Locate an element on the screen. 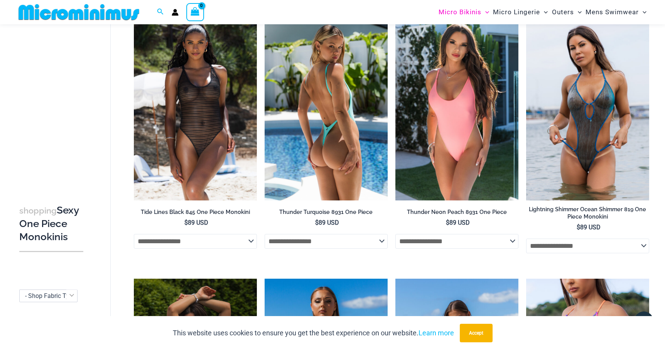  a: Lightning Shimmer Glittering Dunes 819 One Piece Monokini 02Lightning Shimmer Glittering Dunes 81... is located at coordinates (588, 108).